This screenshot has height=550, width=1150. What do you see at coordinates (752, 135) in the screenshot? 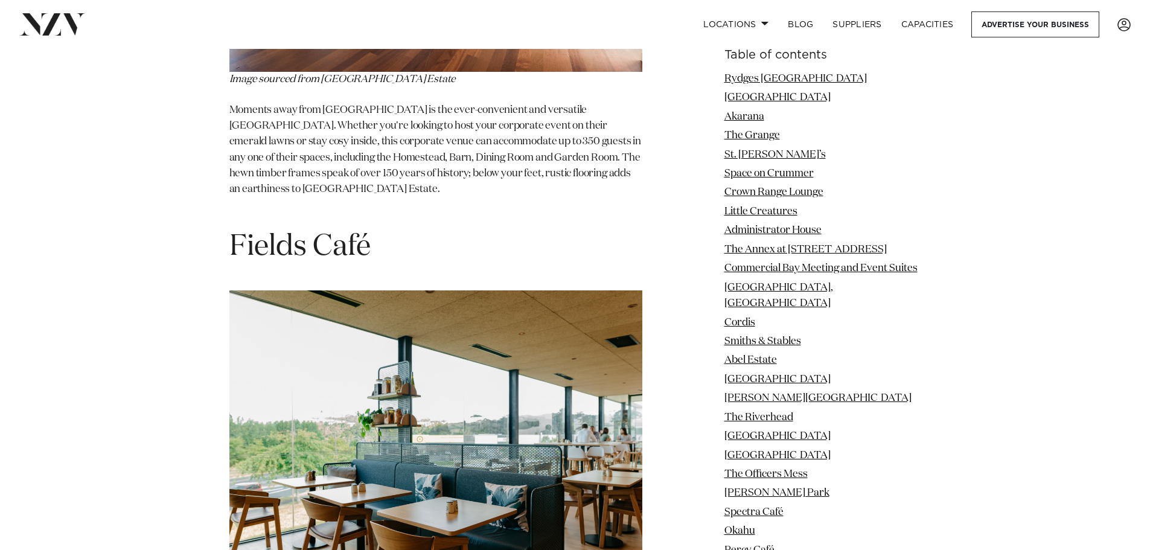
I see `a: The Grange` at bounding box center [752, 135].